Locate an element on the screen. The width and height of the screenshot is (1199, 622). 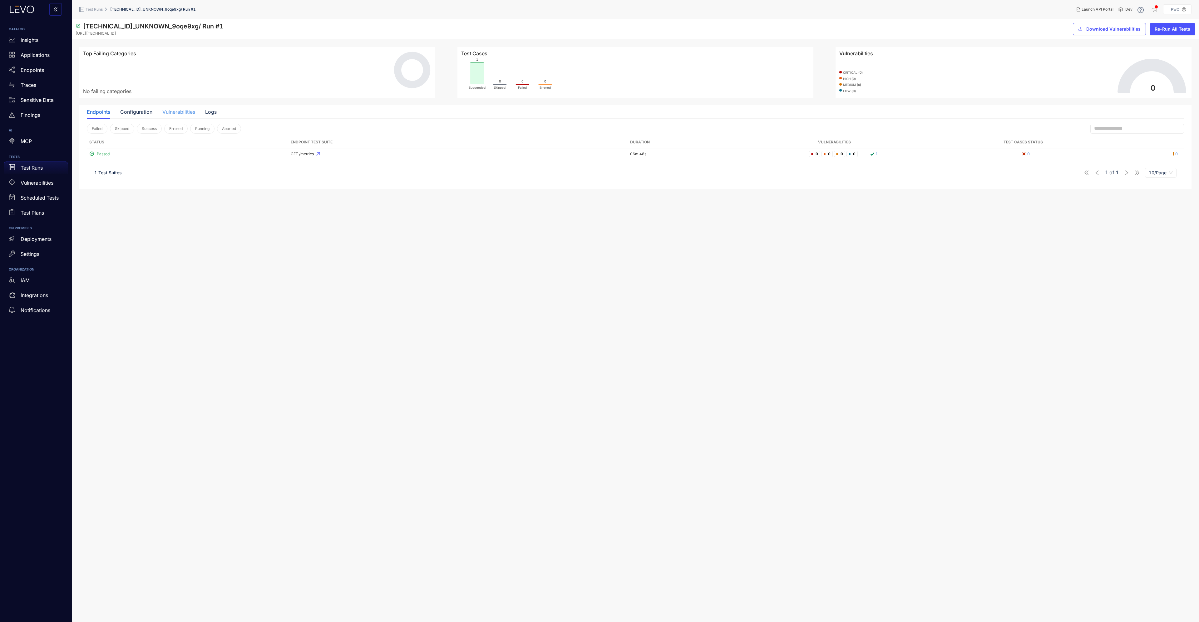
p: Sensitive Data is located at coordinates (37, 100).